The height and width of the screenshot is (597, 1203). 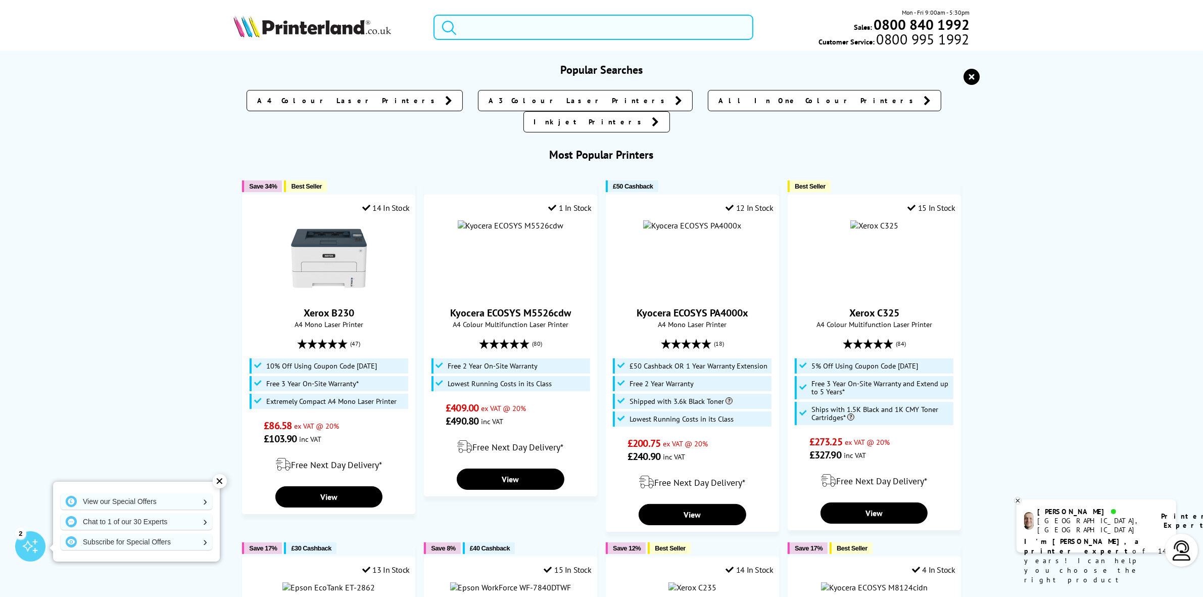 I want to click on b: 0800 840 1992, so click(x=922, y=24).